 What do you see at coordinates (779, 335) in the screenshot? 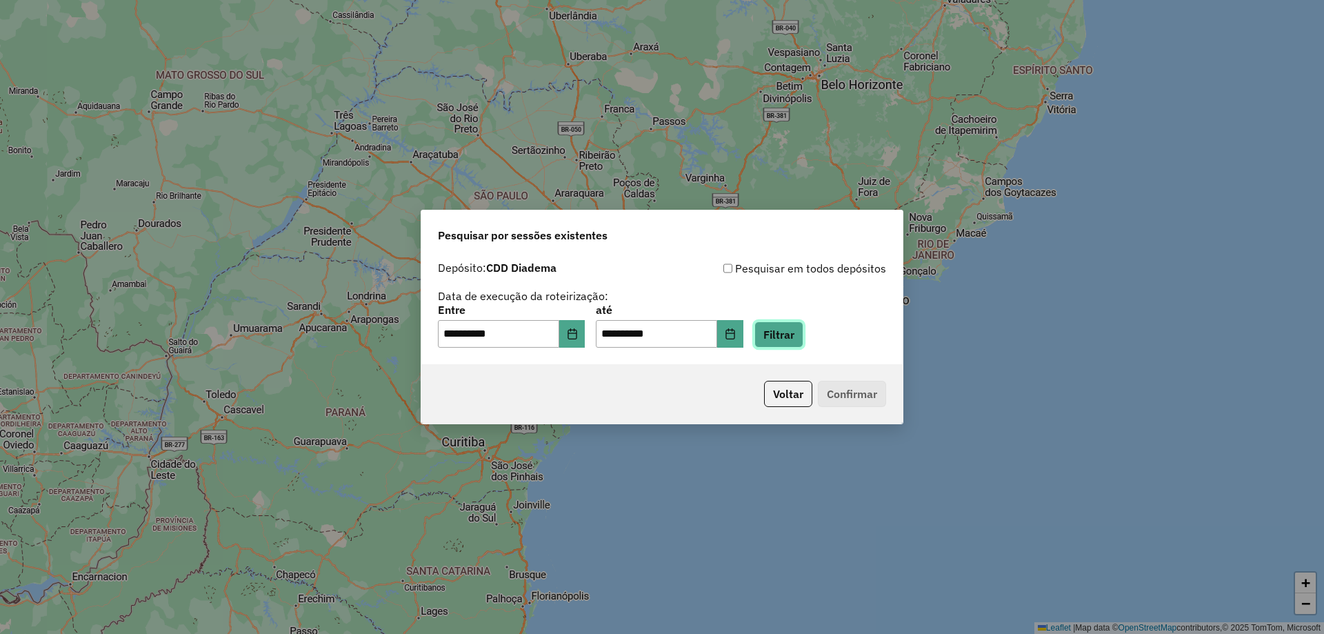
I see `button: Filtrar` at bounding box center [779, 335].